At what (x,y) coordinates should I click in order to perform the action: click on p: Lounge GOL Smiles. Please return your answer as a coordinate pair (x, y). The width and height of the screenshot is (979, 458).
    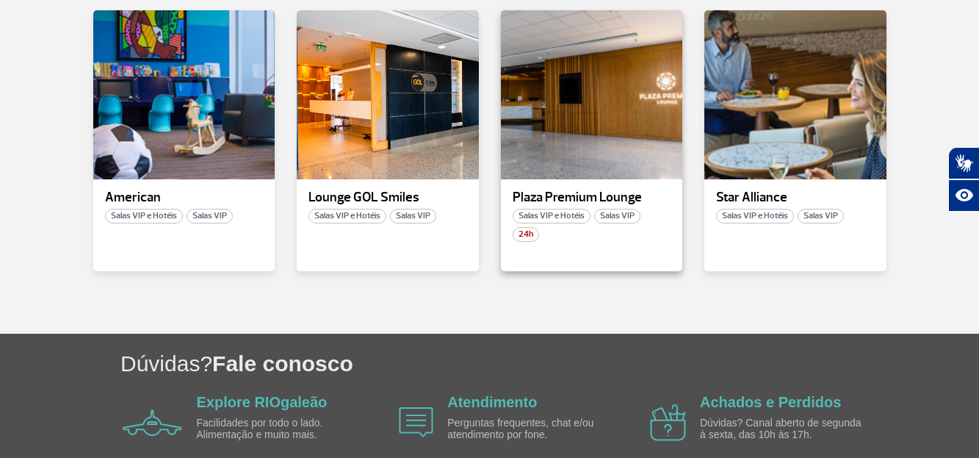
    Looking at the image, I should click on (388, 198).